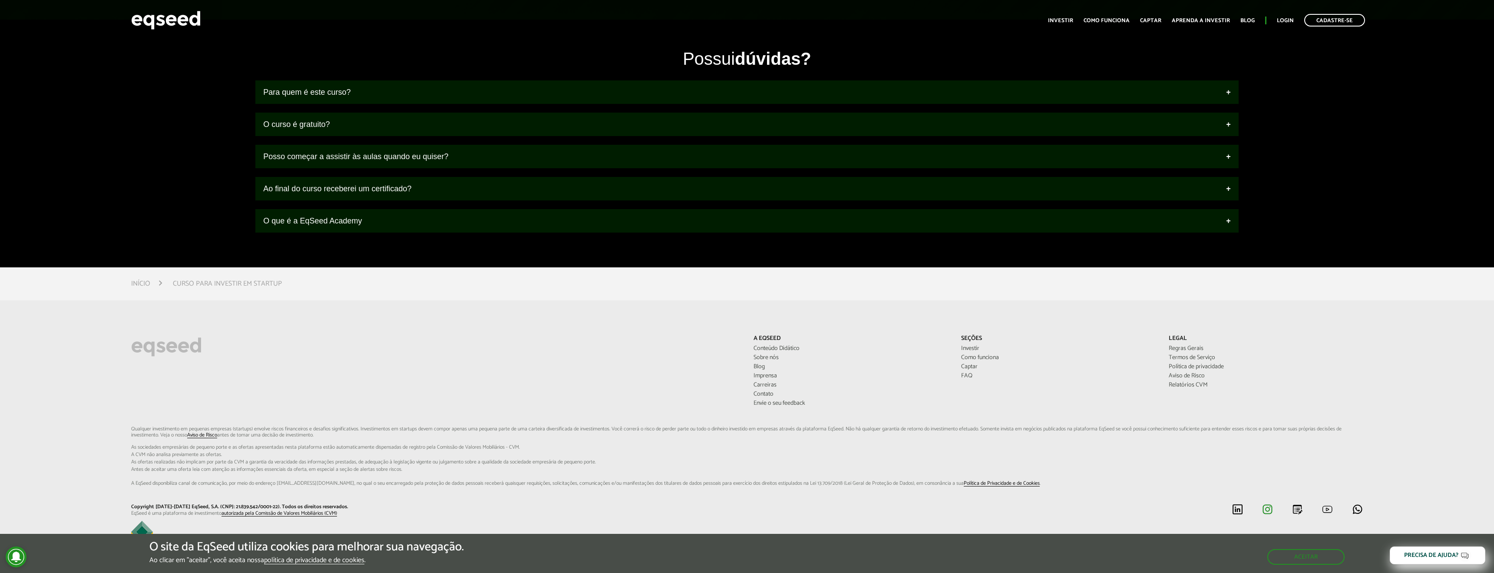 The height and width of the screenshot is (573, 1494). What do you see at coordinates (1266, 338) in the screenshot?
I see `p: Legal` at bounding box center [1266, 338].